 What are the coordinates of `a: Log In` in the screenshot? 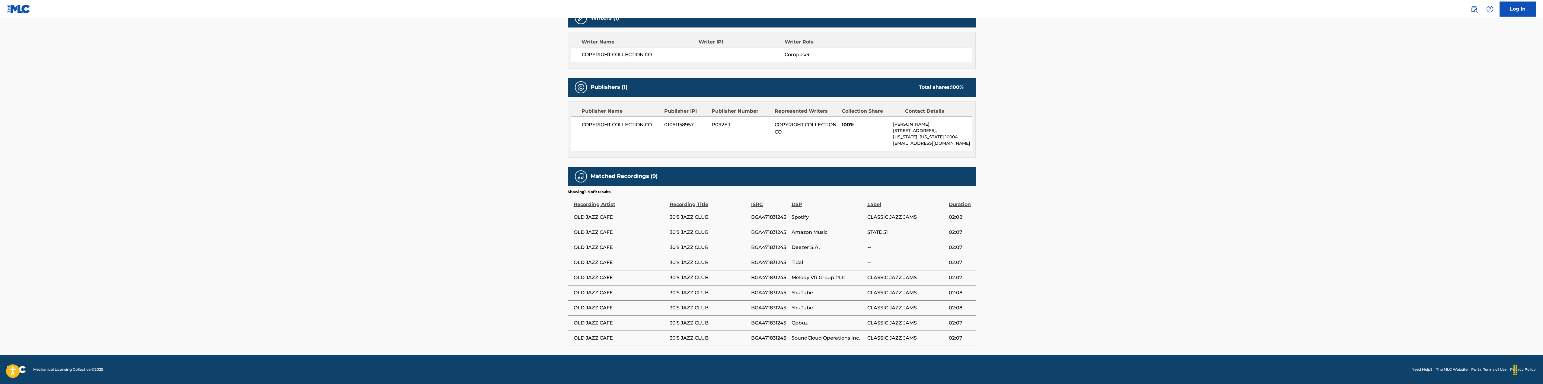 It's located at (1518, 9).